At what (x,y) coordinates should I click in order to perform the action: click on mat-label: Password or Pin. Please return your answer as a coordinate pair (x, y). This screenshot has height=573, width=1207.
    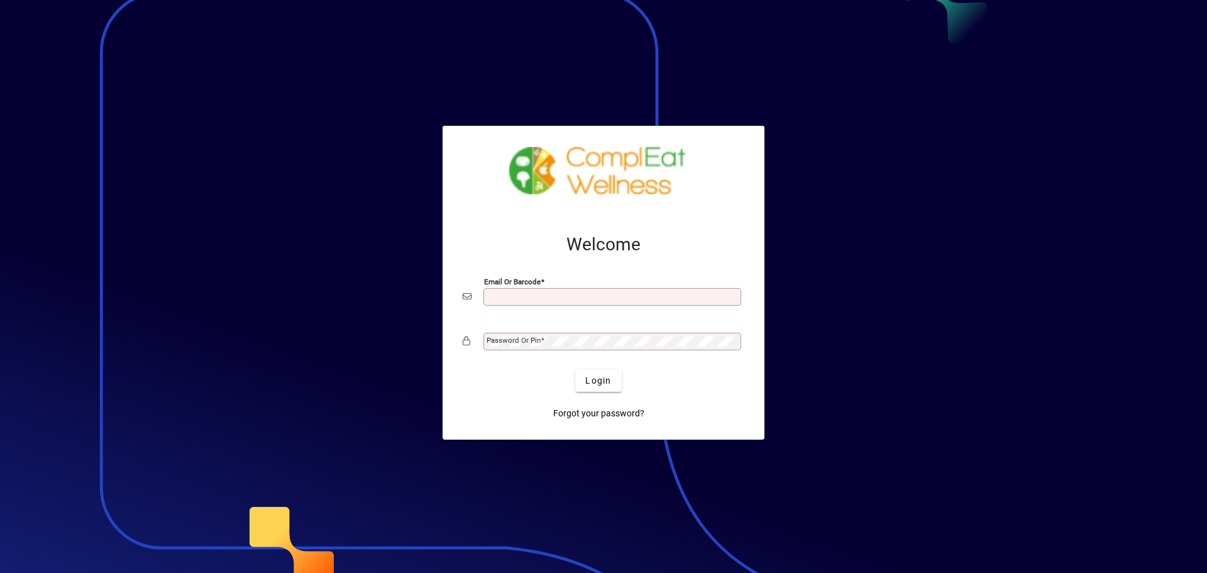
    Looking at the image, I should click on (514, 340).